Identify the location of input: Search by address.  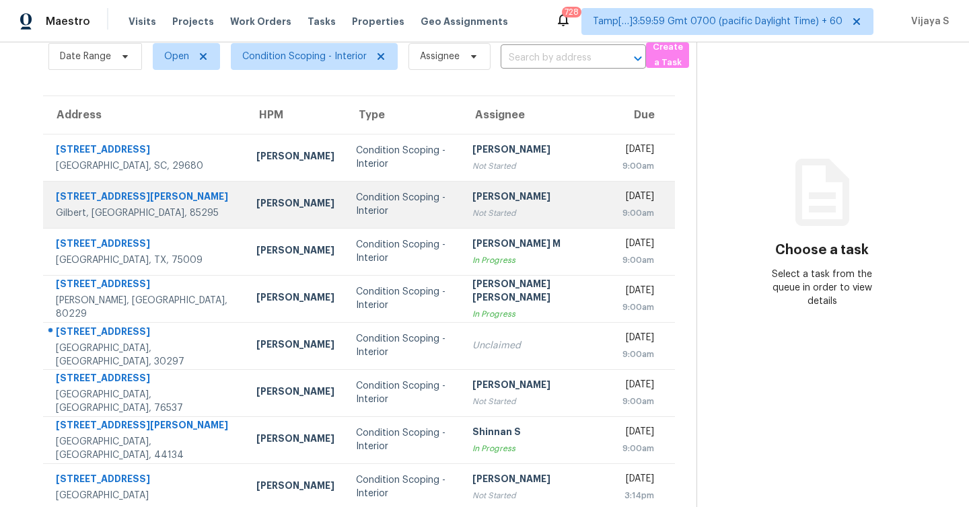
(554, 58).